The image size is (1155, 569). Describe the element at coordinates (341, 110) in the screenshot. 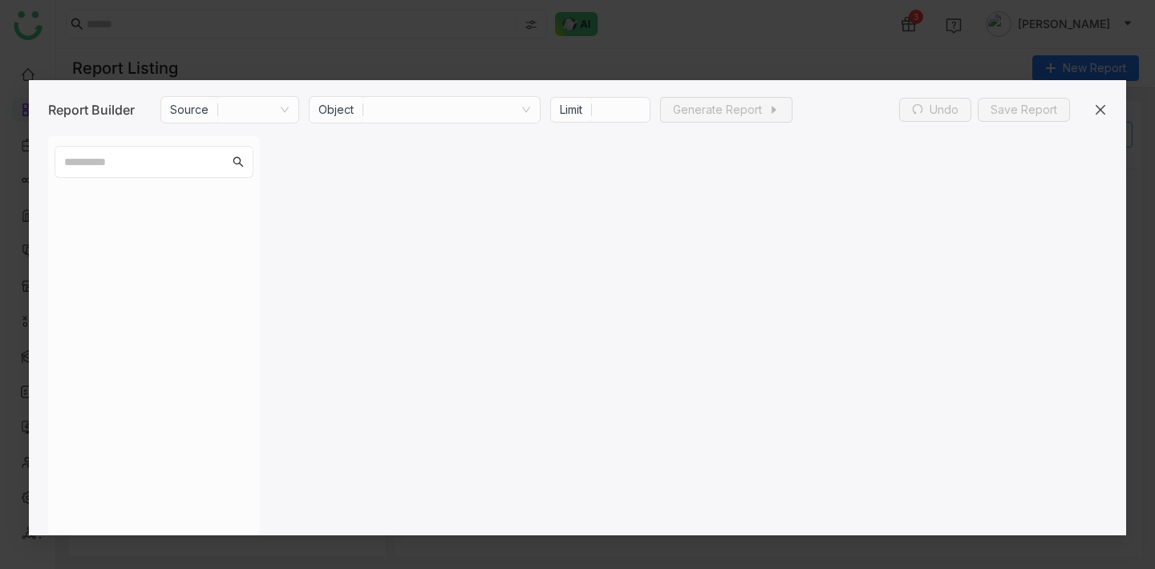

I see `div: Object` at that location.